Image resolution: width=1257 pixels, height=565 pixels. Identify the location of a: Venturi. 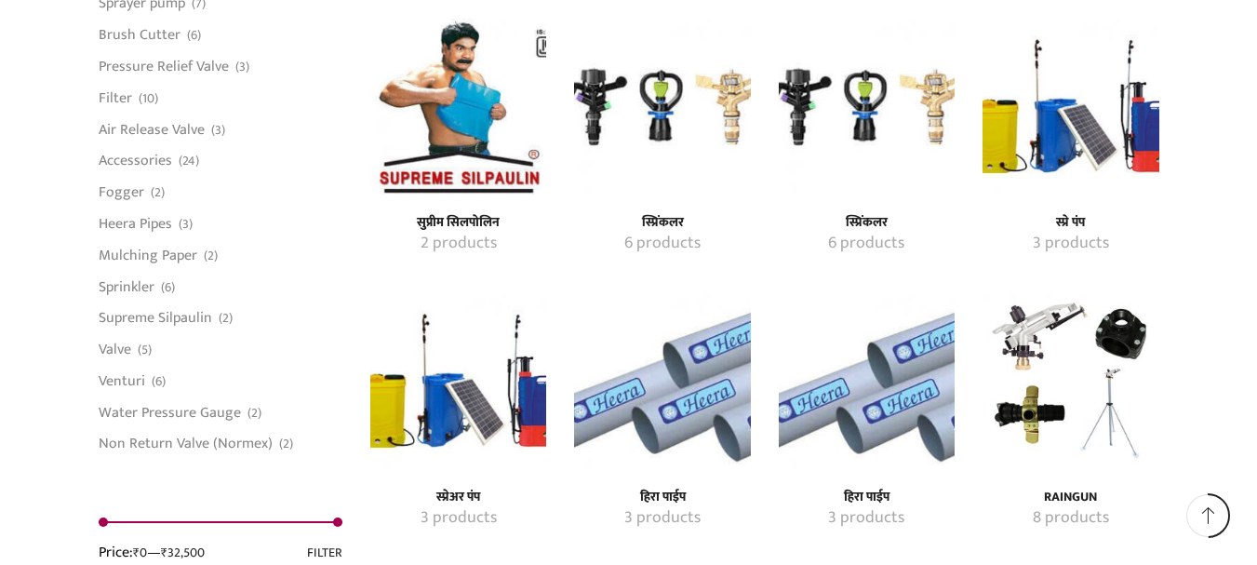
(122, 380).